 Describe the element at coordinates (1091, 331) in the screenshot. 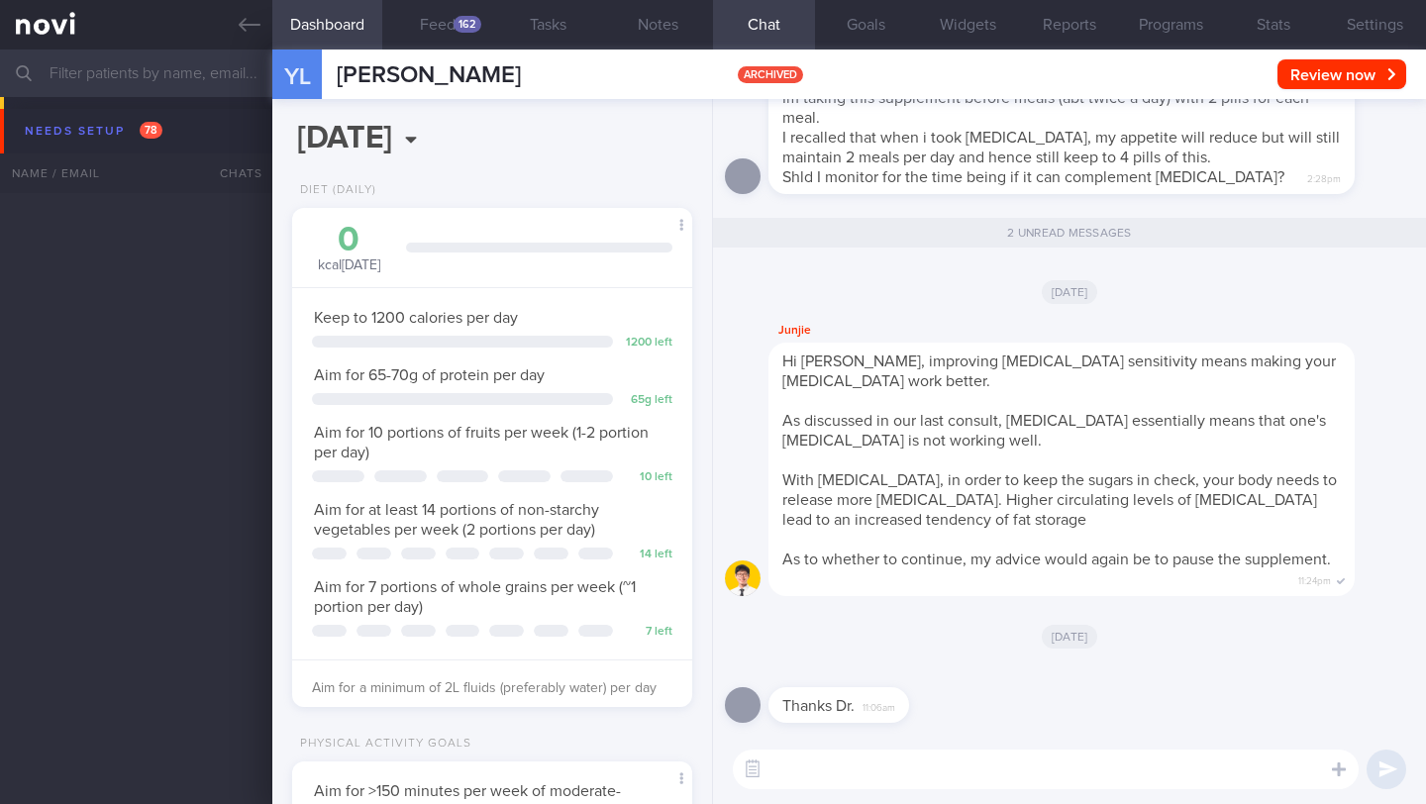

I see `div: Junjie` at that location.